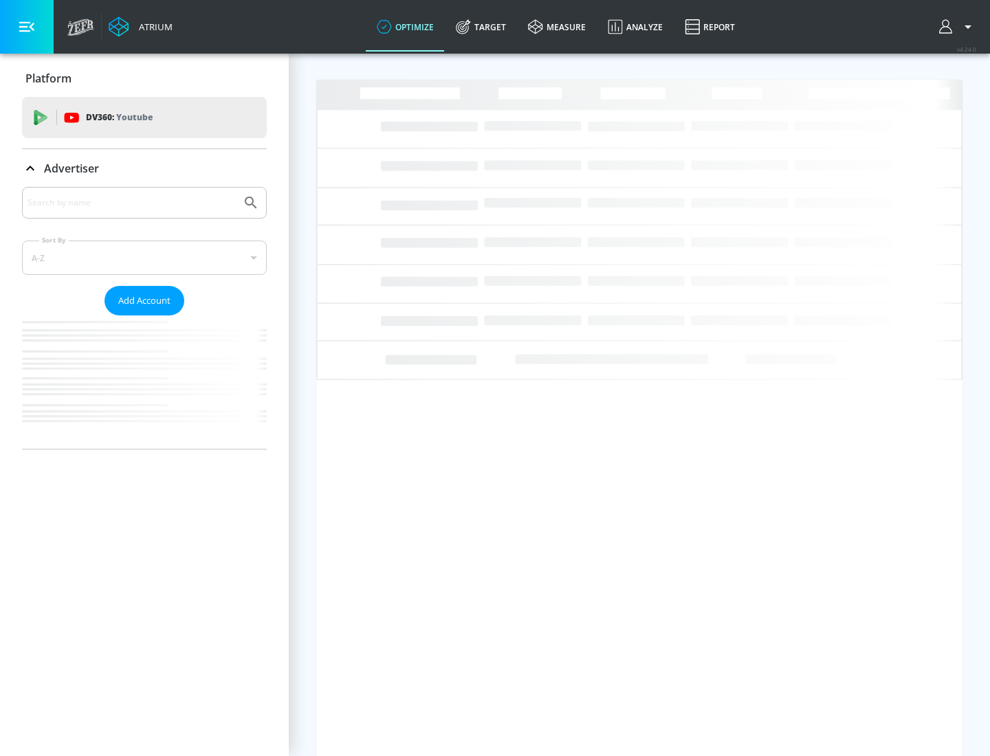 The height and width of the screenshot is (756, 990). Describe the element at coordinates (153, 27) in the screenshot. I see `div: Atrium` at that location.